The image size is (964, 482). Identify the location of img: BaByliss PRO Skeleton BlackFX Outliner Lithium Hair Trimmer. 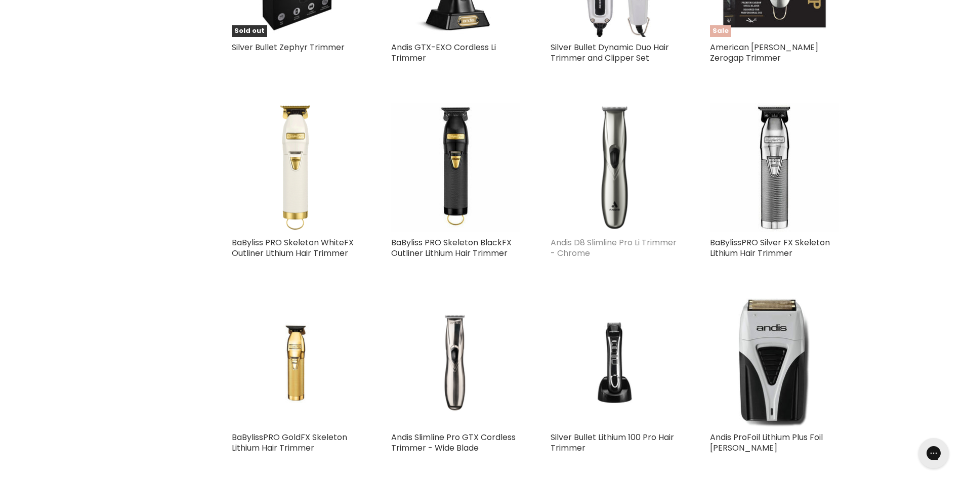
(456, 168).